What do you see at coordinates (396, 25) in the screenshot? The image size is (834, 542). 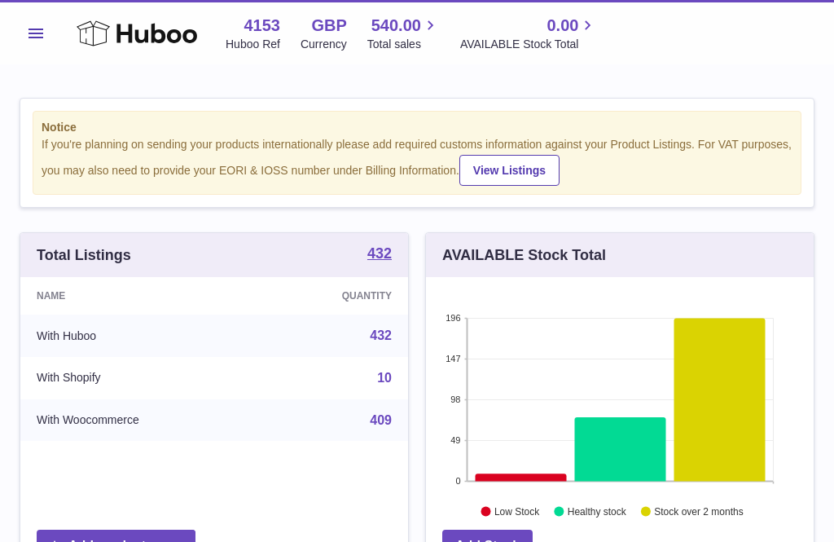 I see `span: 540.00` at bounding box center [396, 25].